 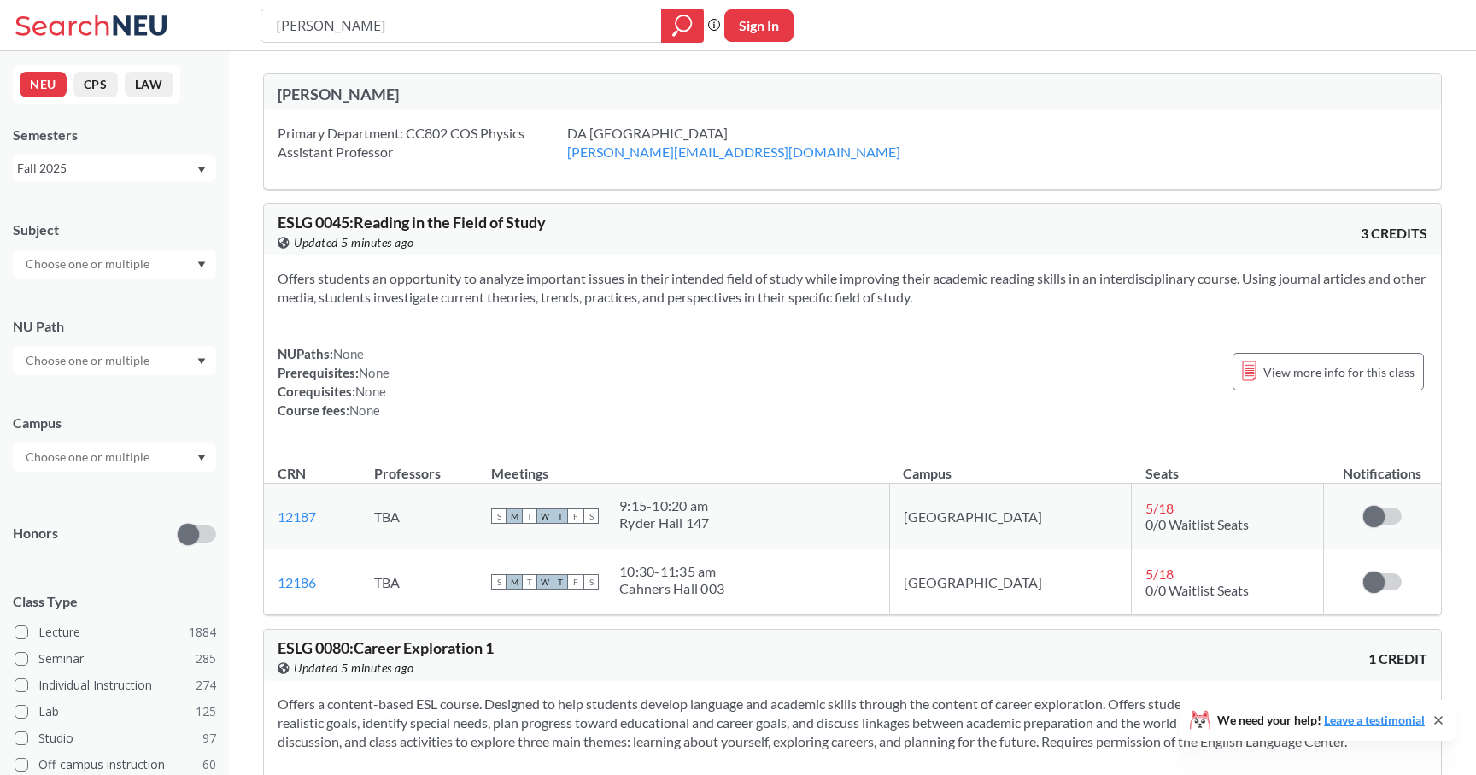 What do you see at coordinates (671, 589) in the screenshot?
I see `div: Cahners Hall 003` at bounding box center [671, 589].